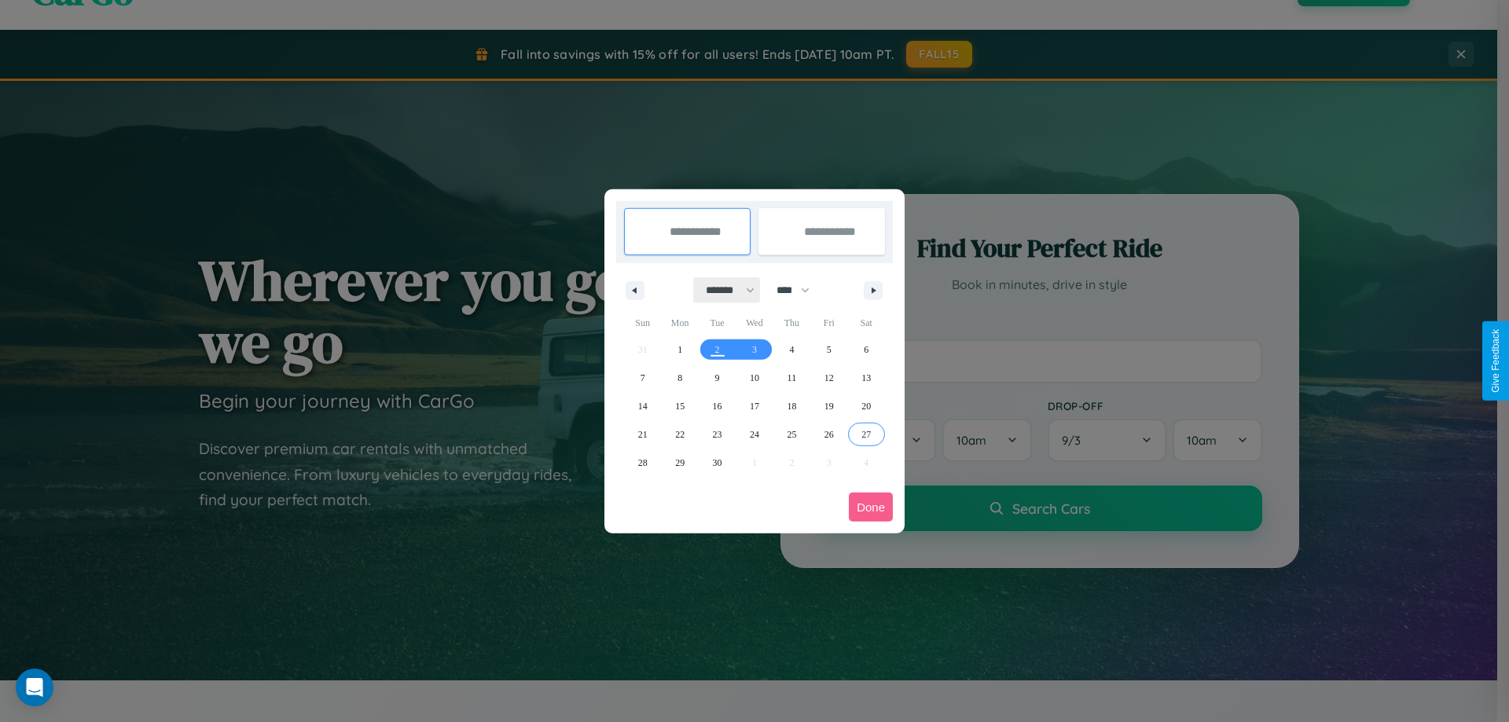  I want to click on button: 13, so click(866, 378).